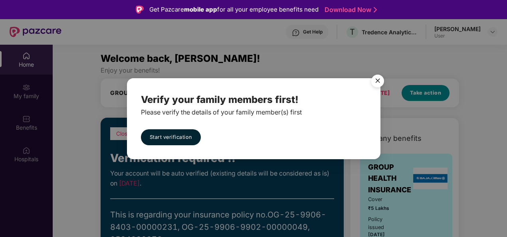 The height and width of the screenshot is (237, 507). What do you see at coordinates (253, 112) in the screenshot?
I see `div: Please verify the details of your family member(s) first` at bounding box center [253, 112].